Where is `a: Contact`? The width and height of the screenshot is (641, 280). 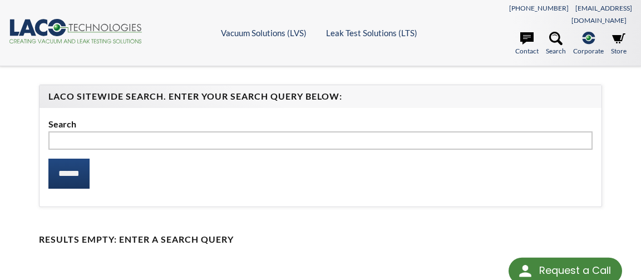 a: Contact is located at coordinates (527, 44).